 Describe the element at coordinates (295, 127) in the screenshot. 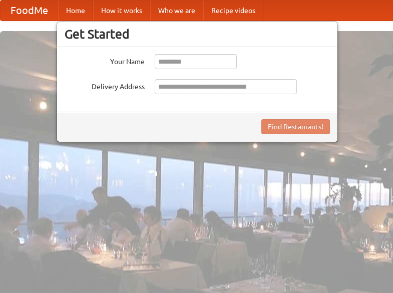

I see `button: Find Restaurants!` at that location.